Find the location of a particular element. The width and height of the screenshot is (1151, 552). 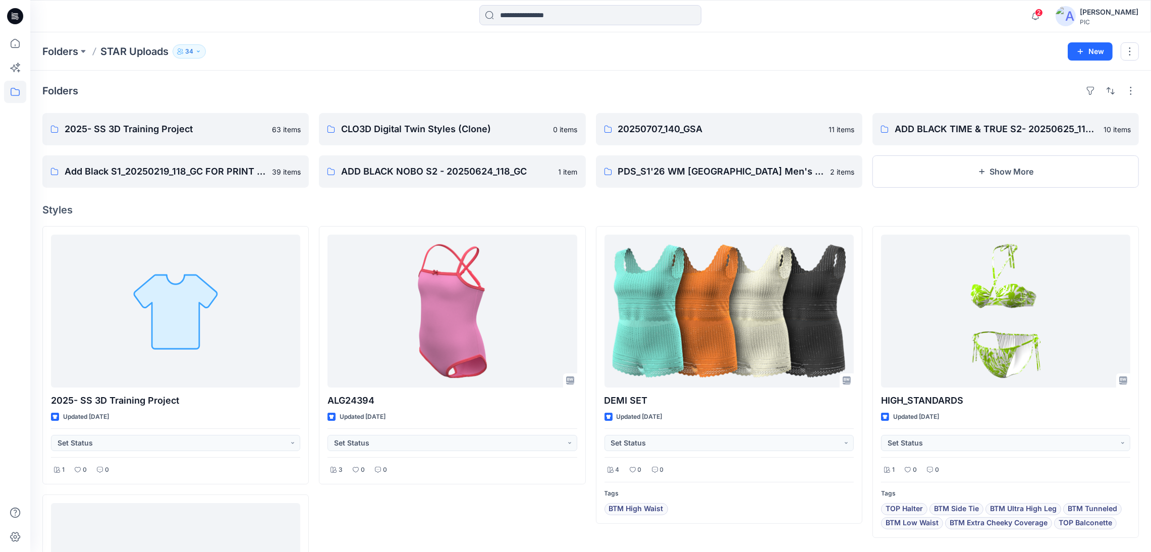

p: 39 items is located at coordinates (286, 172).